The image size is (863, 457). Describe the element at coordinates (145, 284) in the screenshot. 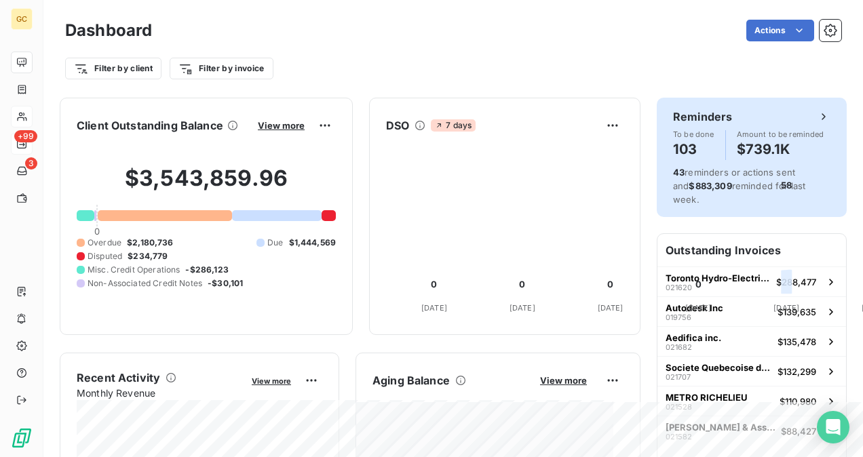

I see `span: Non-Associated Credit Notes` at that location.